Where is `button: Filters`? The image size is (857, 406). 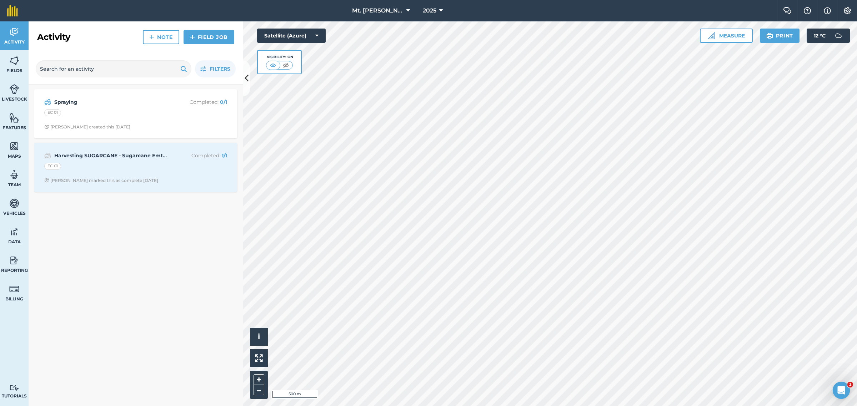
button: Filters is located at coordinates (215, 69).